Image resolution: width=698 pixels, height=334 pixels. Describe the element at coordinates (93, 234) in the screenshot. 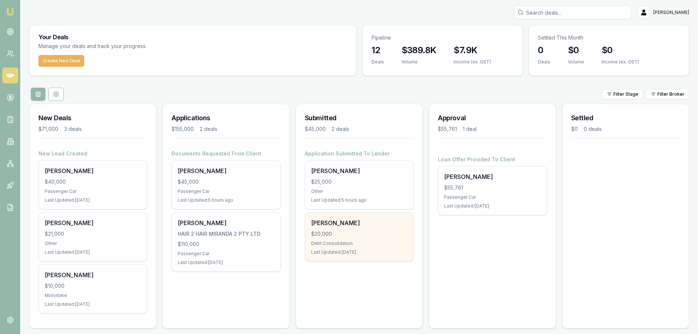

I see `div: $21,000` at that location.